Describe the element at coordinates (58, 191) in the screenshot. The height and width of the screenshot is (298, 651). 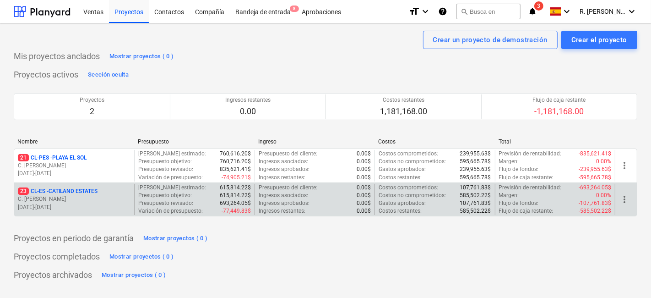
I see `p: CL-ES - CATILAND ESTATES` at that location.